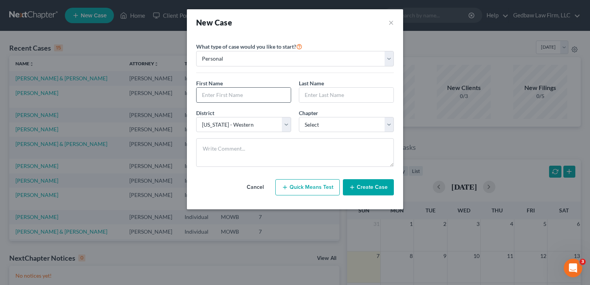 Image resolution: width=590 pixels, height=285 pixels. Describe the element at coordinates (346, 95) in the screenshot. I see `input: Enter Last Name` at that location.